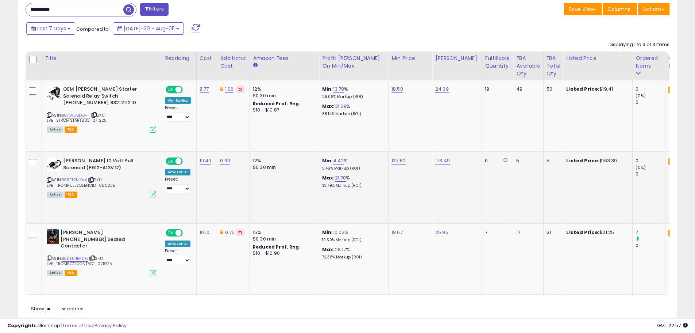  Describe the element at coordinates (329, 249) in the screenshot. I see `b: Max:` at that location.